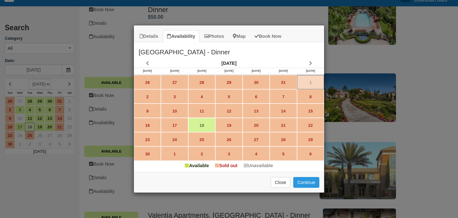 This screenshot has height=218, width=458. What do you see at coordinates (174, 111) in the screenshot?
I see `a: 10` at bounding box center [174, 111].